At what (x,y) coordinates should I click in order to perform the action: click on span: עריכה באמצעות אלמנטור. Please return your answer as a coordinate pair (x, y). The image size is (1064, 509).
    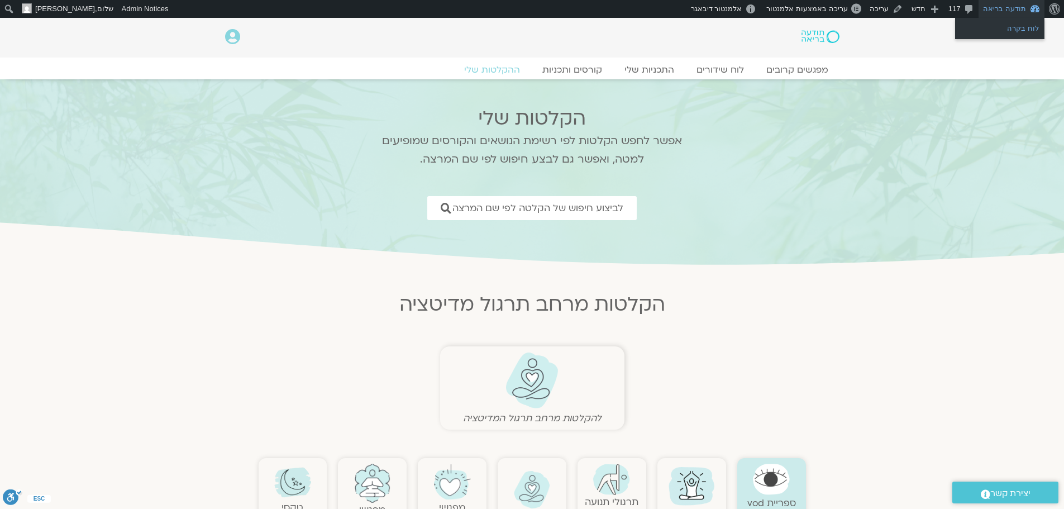
    Looking at the image, I should click on (806, 8).